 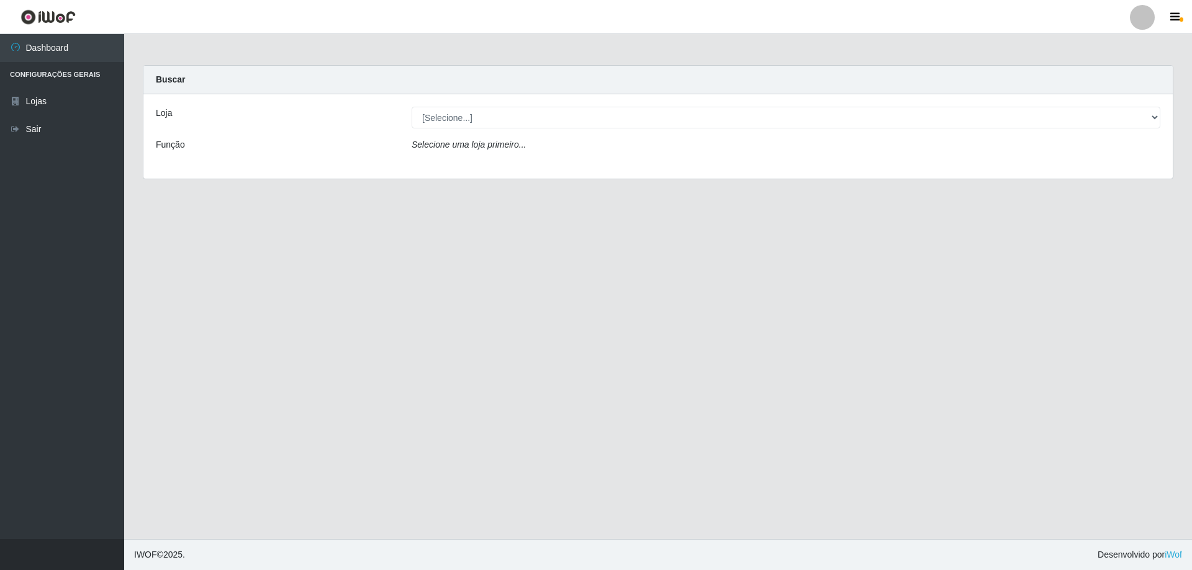 What do you see at coordinates (170, 79) in the screenshot?
I see `strong: Buscar` at bounding box center [170, 79].